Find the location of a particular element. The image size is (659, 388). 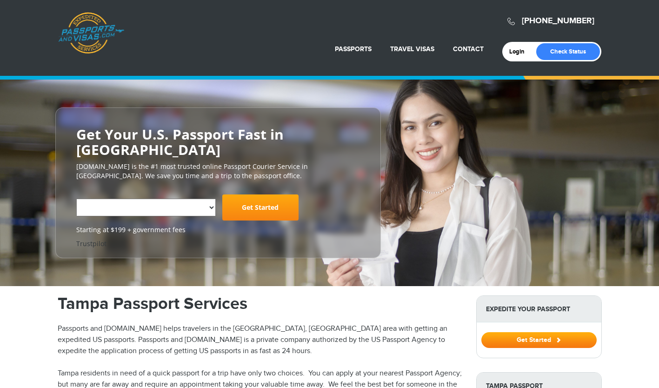

a: Travel Visas is located at coordinates (412, 49).